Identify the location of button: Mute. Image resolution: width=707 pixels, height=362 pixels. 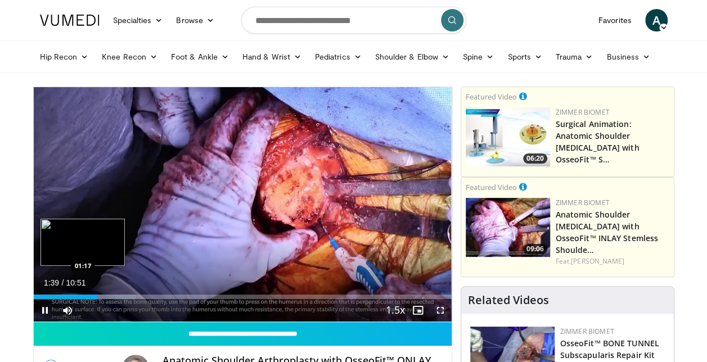
(67, 310).